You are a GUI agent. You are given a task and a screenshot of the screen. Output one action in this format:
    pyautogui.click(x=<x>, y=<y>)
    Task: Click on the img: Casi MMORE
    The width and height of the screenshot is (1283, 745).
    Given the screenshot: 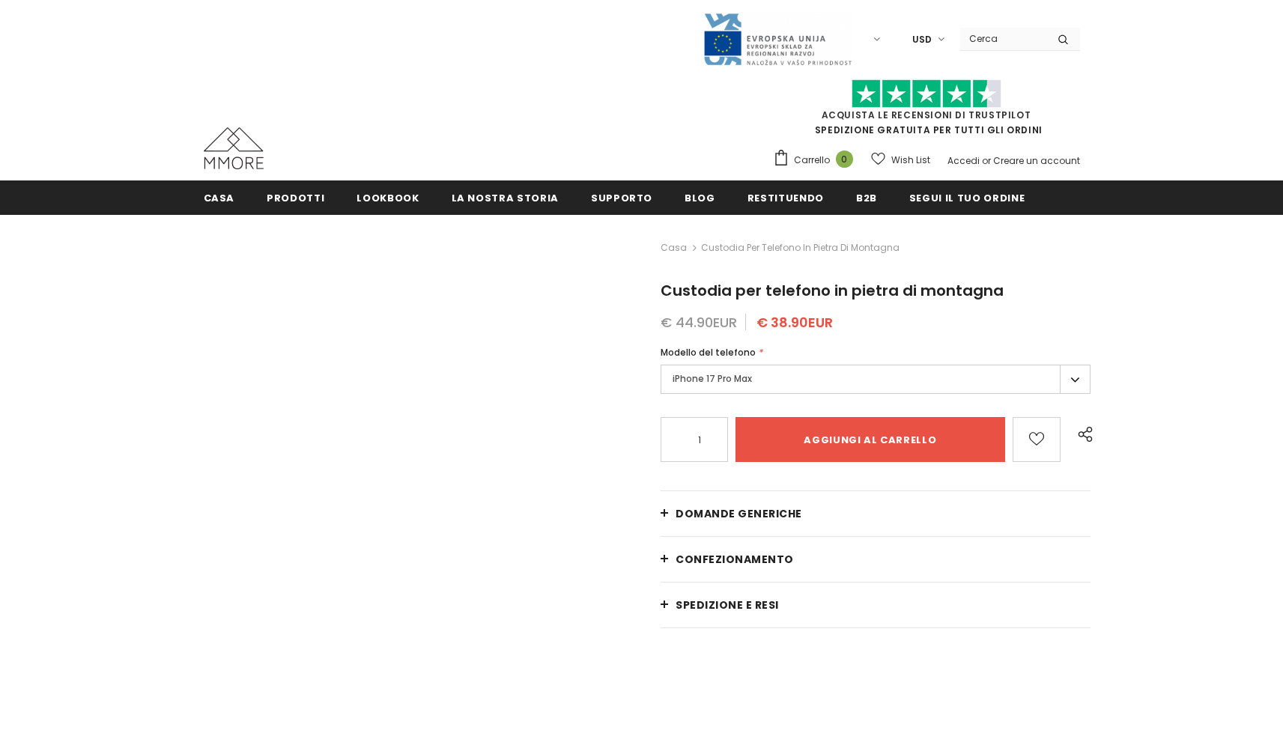 What is the action you would take?
    pyautogui.click(x=234, y=148)
    